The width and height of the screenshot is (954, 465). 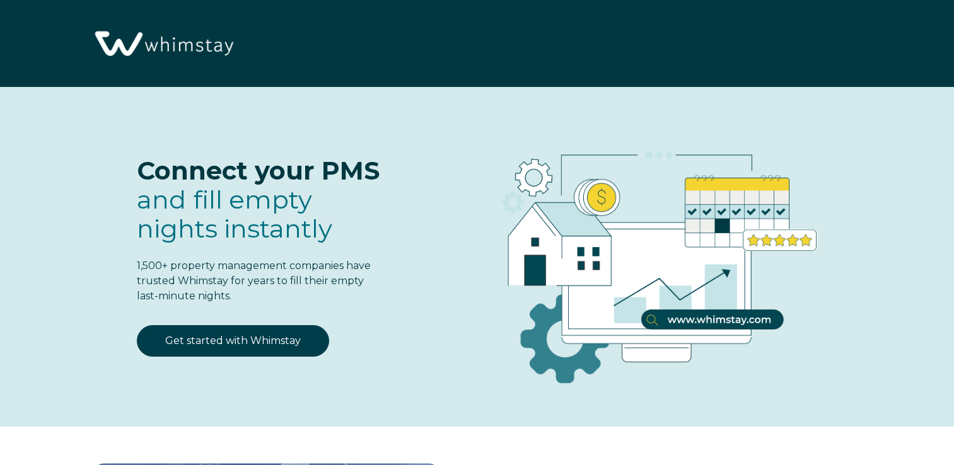 I want to click on span: and, so click(x=234, y=214).